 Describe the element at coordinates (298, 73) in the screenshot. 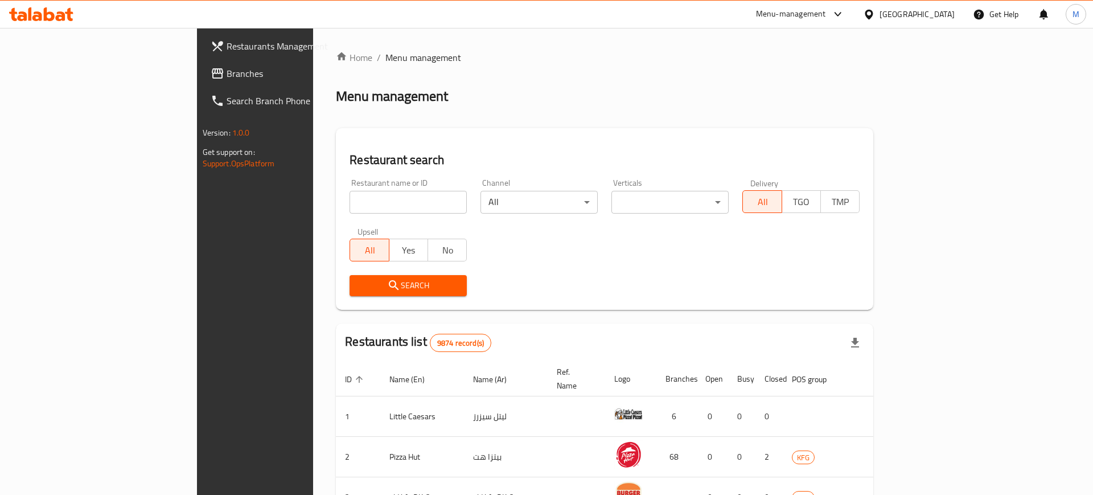

I see `span: Branches` at that location.